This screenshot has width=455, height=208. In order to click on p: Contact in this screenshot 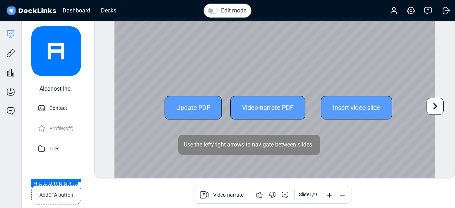, I will do `click(58, 107)`.